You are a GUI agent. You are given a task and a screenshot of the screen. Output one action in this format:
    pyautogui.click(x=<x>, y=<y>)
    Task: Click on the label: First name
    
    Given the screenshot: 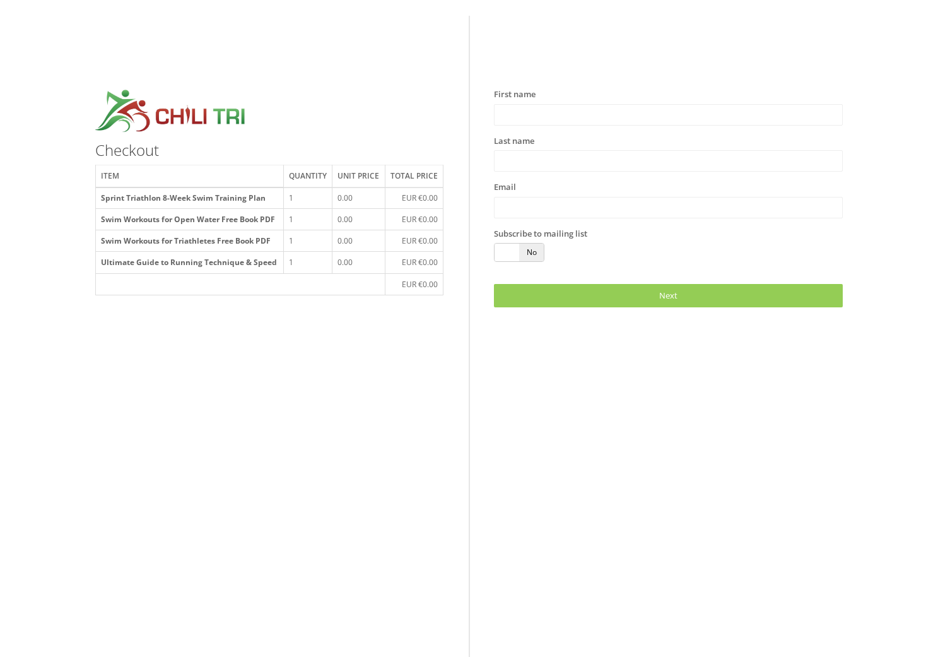 What is the action you would take?
    pyautogui.click(x=515, y=95)
    